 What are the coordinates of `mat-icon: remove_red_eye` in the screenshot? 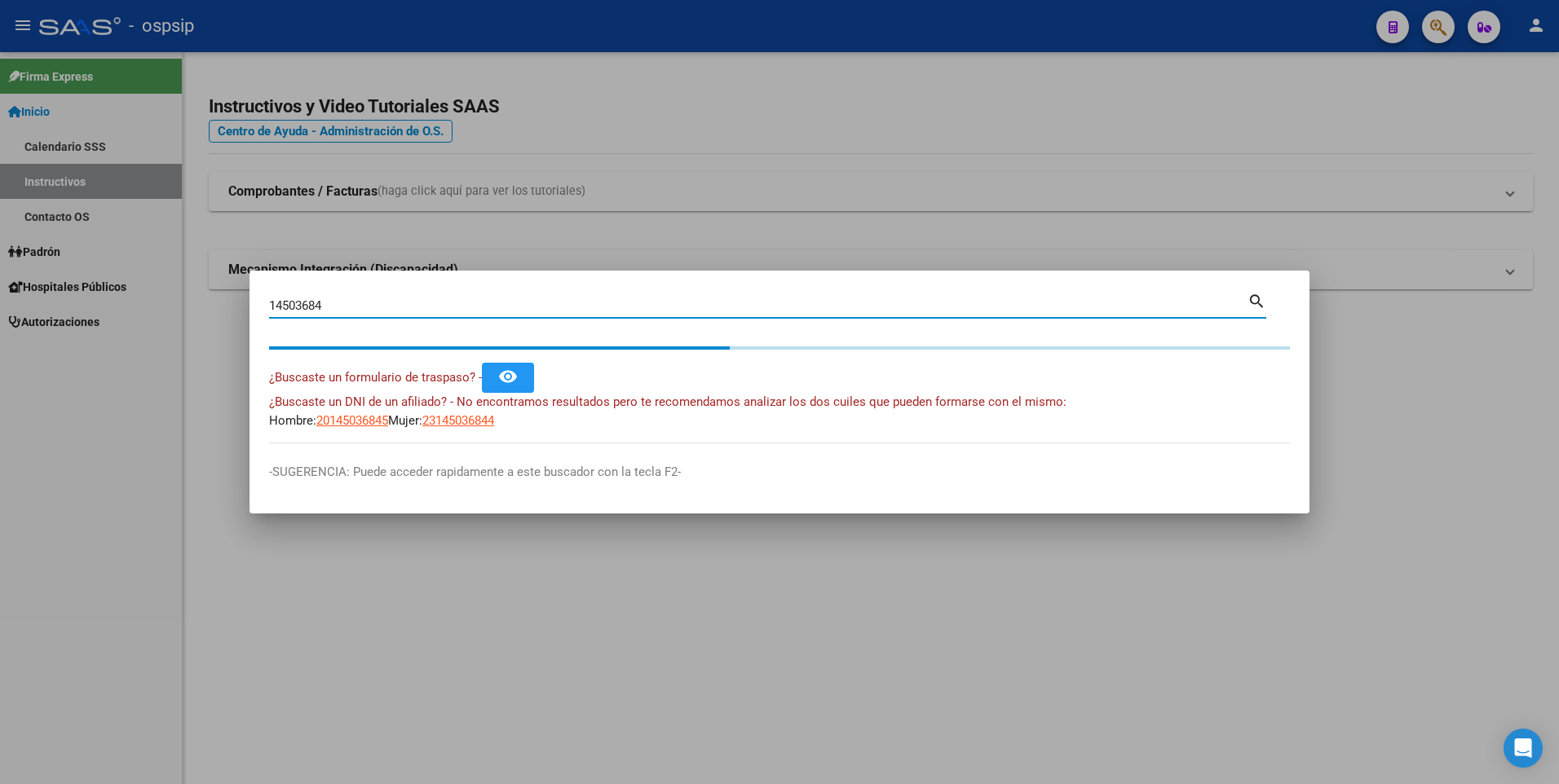 It's located at (507, 377).